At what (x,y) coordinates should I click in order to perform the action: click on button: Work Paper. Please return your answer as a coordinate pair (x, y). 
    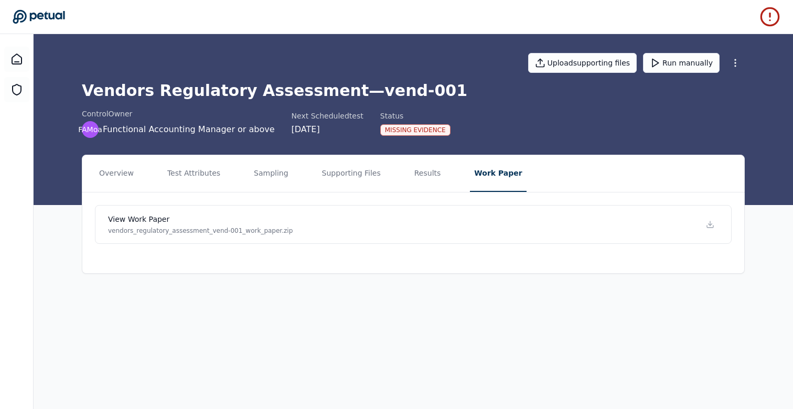
    Looking at the image, I should click on (498, 174).